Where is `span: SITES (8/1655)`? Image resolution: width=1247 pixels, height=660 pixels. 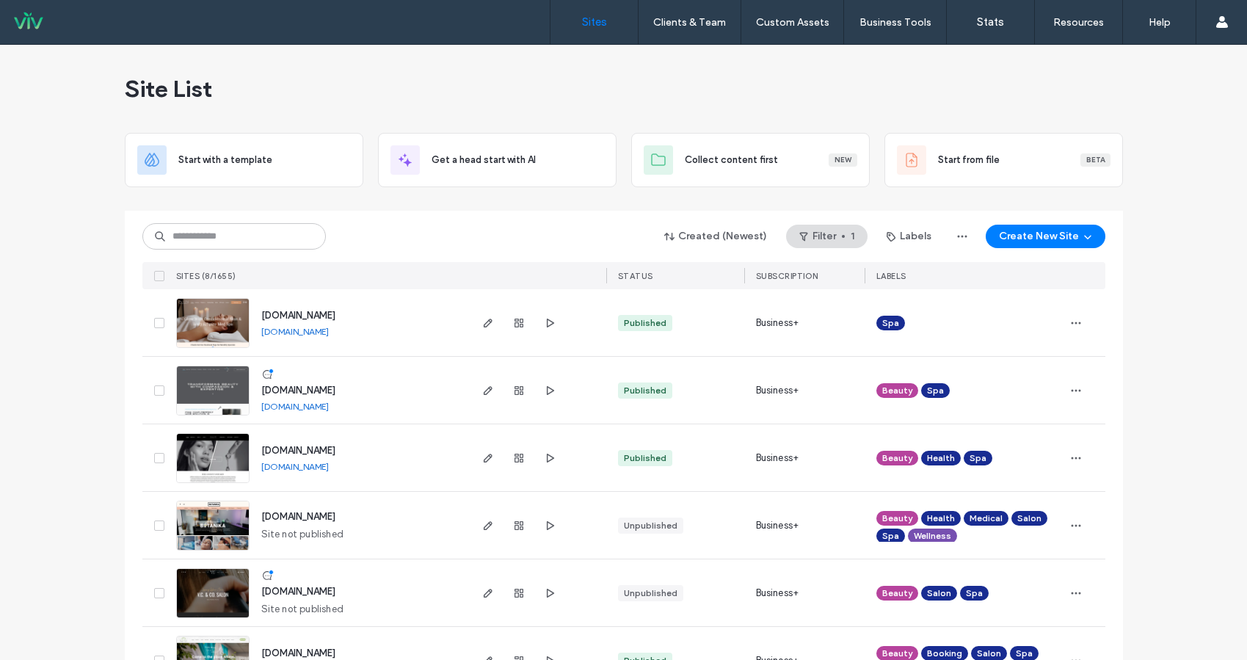
span: SITES (8/1655) is located at coordinates (206, 276).